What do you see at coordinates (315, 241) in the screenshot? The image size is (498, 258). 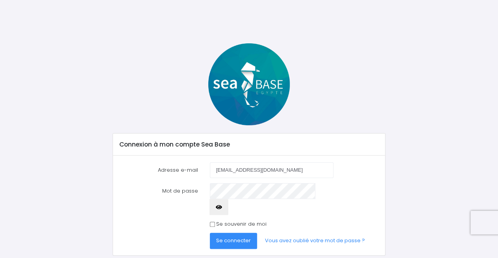 I see `a: Vous avez oublié votre mot de passe ?` at bounding box center [315, 241].